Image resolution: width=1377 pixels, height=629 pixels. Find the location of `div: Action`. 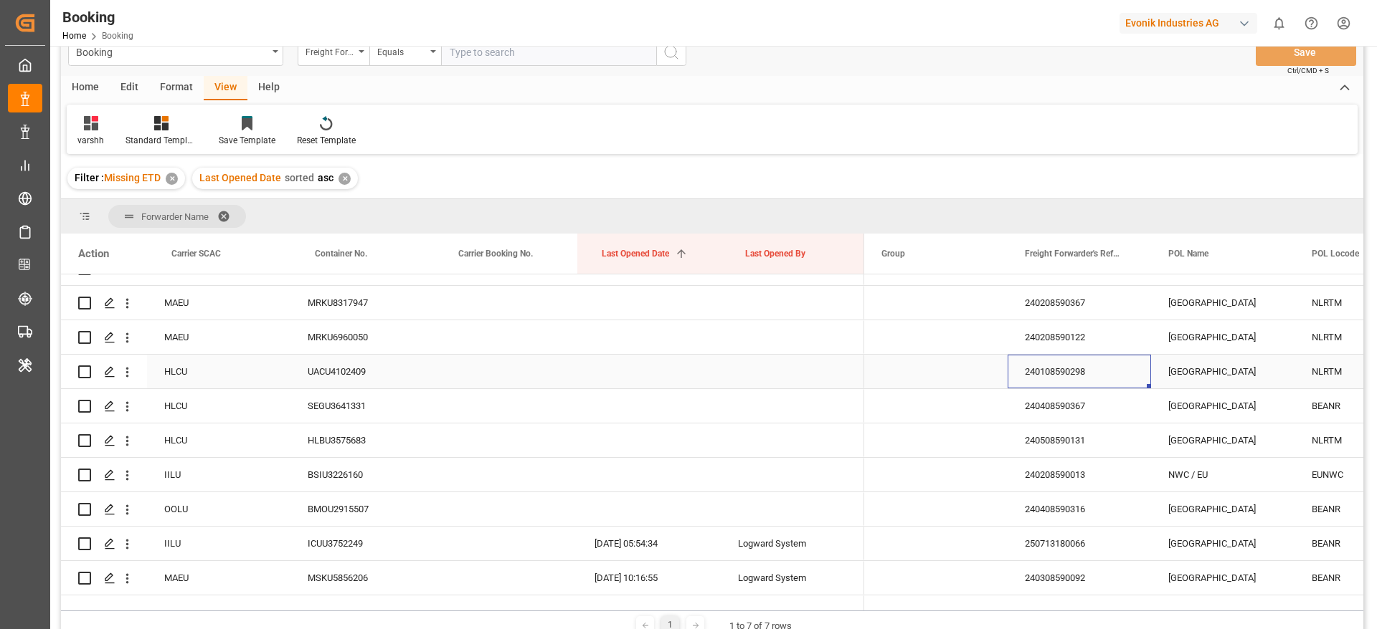

div: Action is located at coordinates (93, 254).